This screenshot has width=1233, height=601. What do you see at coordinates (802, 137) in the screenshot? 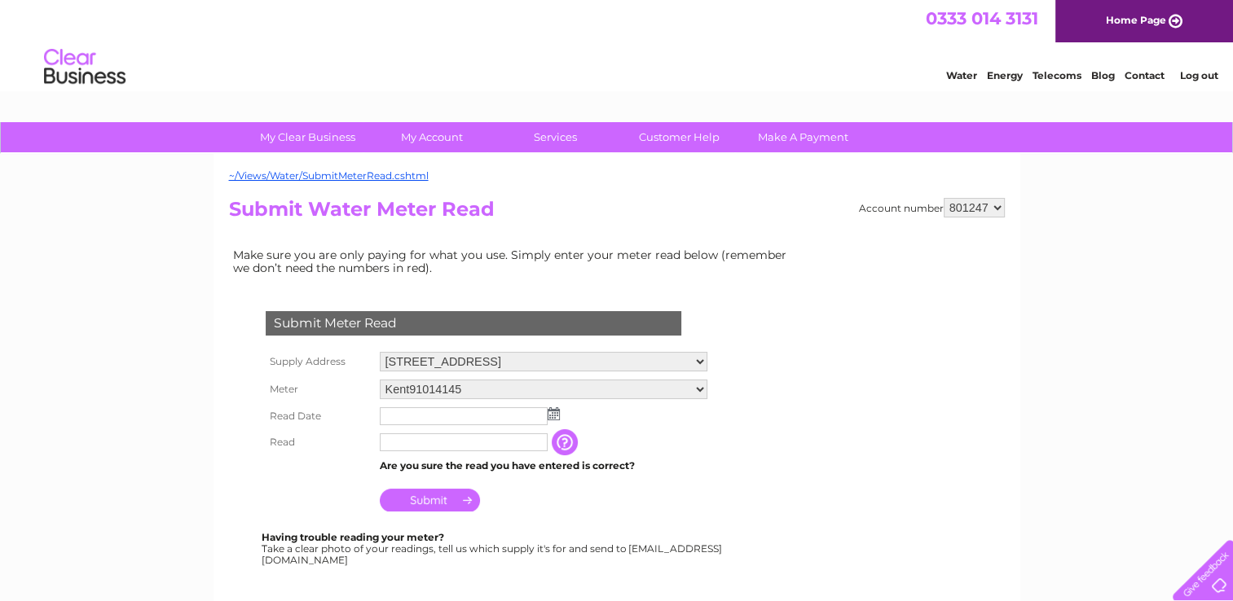
I see `a: Make A Payment` at bounding box center [802, 137].